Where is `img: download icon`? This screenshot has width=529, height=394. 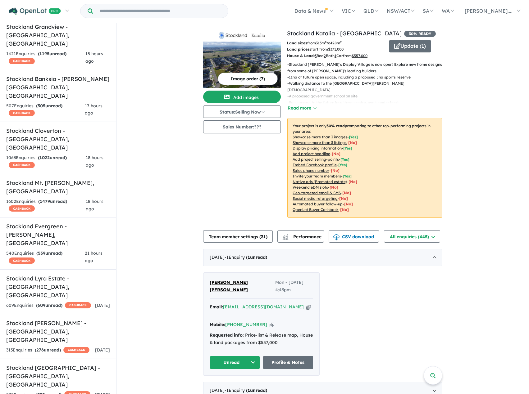
img: download icon is located at coordinates (336, 238).